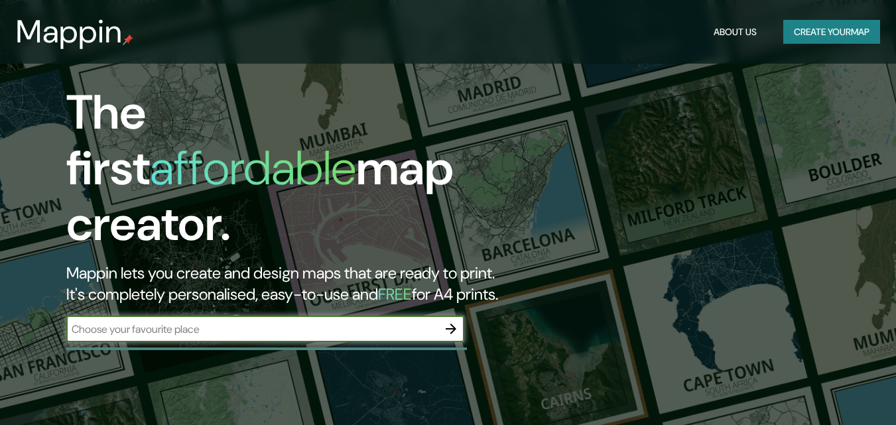  Describe the element at coordinates (253, 168) in the screenshot. I see `h1: affordable` at that location.